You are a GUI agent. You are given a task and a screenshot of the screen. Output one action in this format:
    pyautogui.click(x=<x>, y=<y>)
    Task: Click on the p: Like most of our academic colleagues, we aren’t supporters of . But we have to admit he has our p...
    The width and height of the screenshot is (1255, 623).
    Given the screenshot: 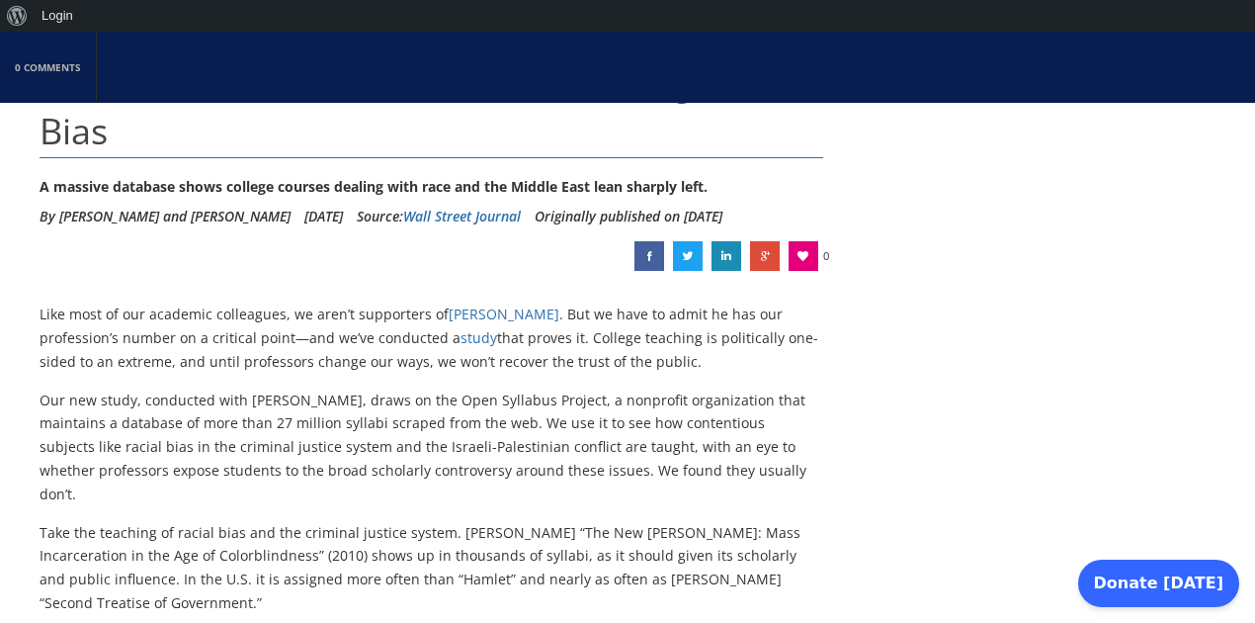 What is the action you would take?
    pyautogui.click(x=431, y=337)
    